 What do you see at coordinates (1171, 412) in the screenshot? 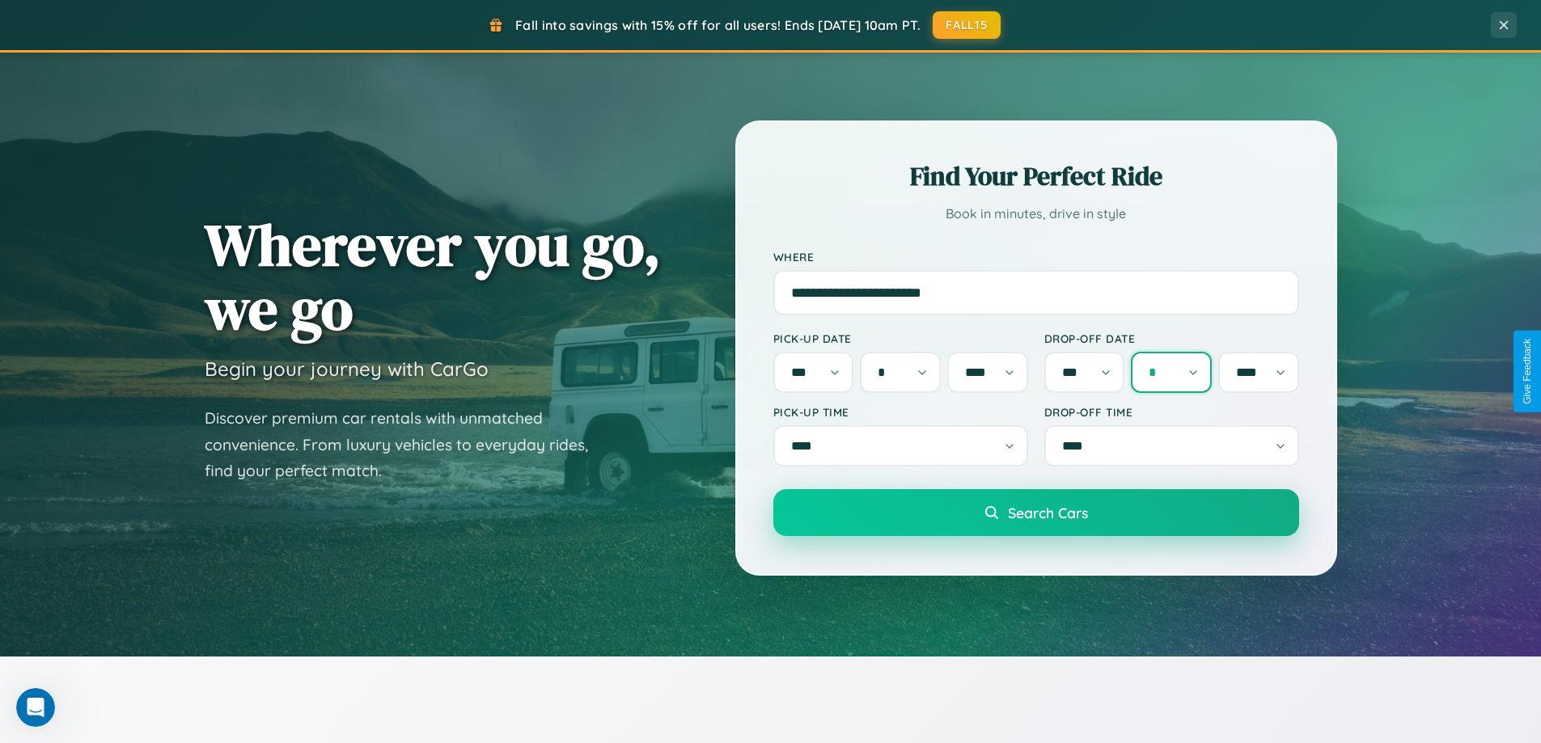
I see `label: Drop-off Time` at bounding box center [1171, 412].